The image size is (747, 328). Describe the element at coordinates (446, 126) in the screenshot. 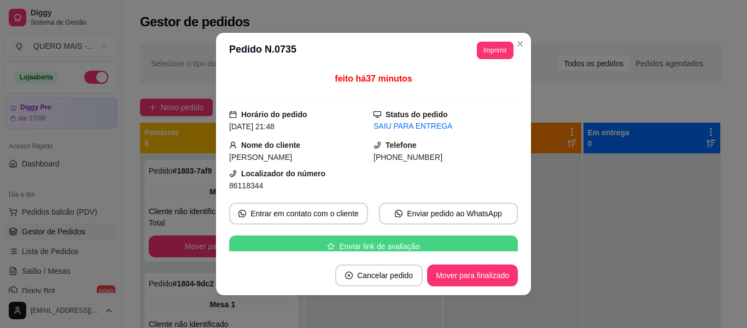

I see `div: SAIU PARA ENTREGA` at that location.